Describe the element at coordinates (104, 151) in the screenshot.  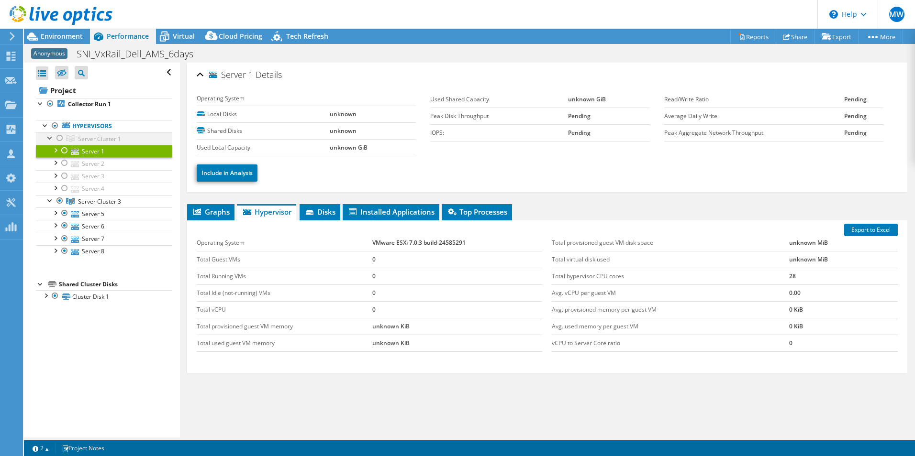
I see `a: Server 1` at that location.